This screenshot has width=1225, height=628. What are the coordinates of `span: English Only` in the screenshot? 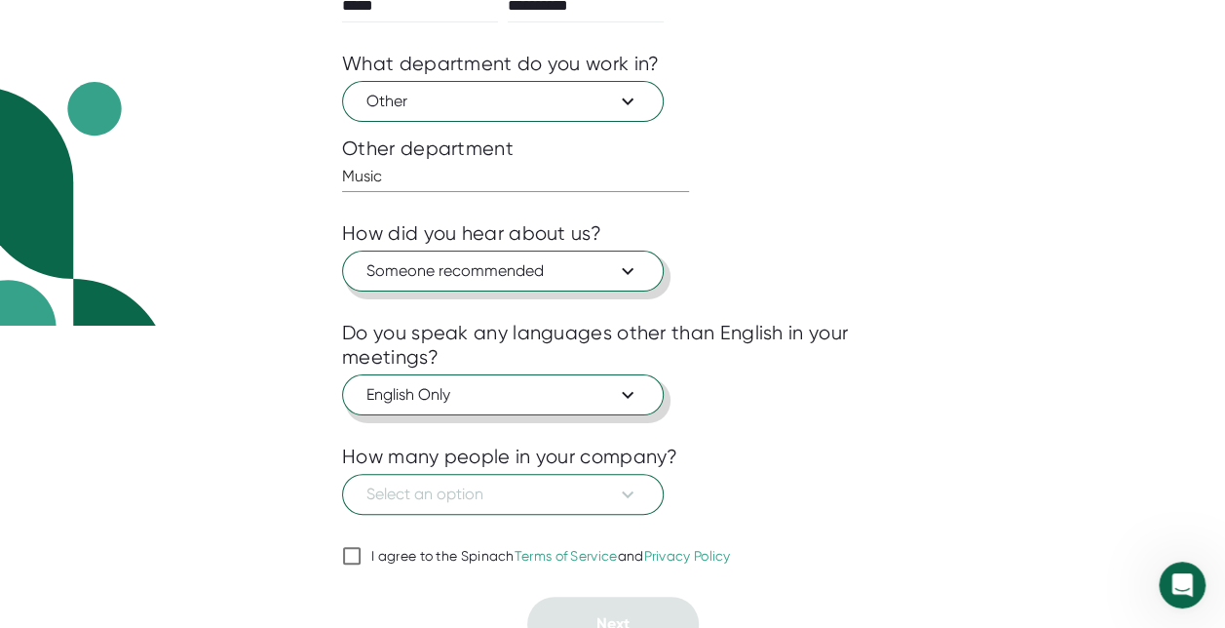 It's located at (503, 395).